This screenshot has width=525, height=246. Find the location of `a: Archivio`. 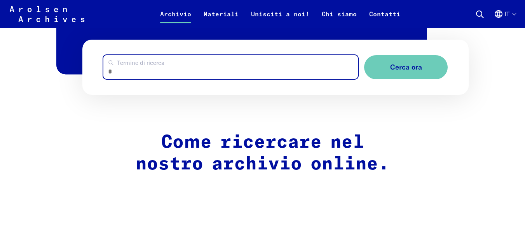

a: Archivio is located at coordinates (176, 19).